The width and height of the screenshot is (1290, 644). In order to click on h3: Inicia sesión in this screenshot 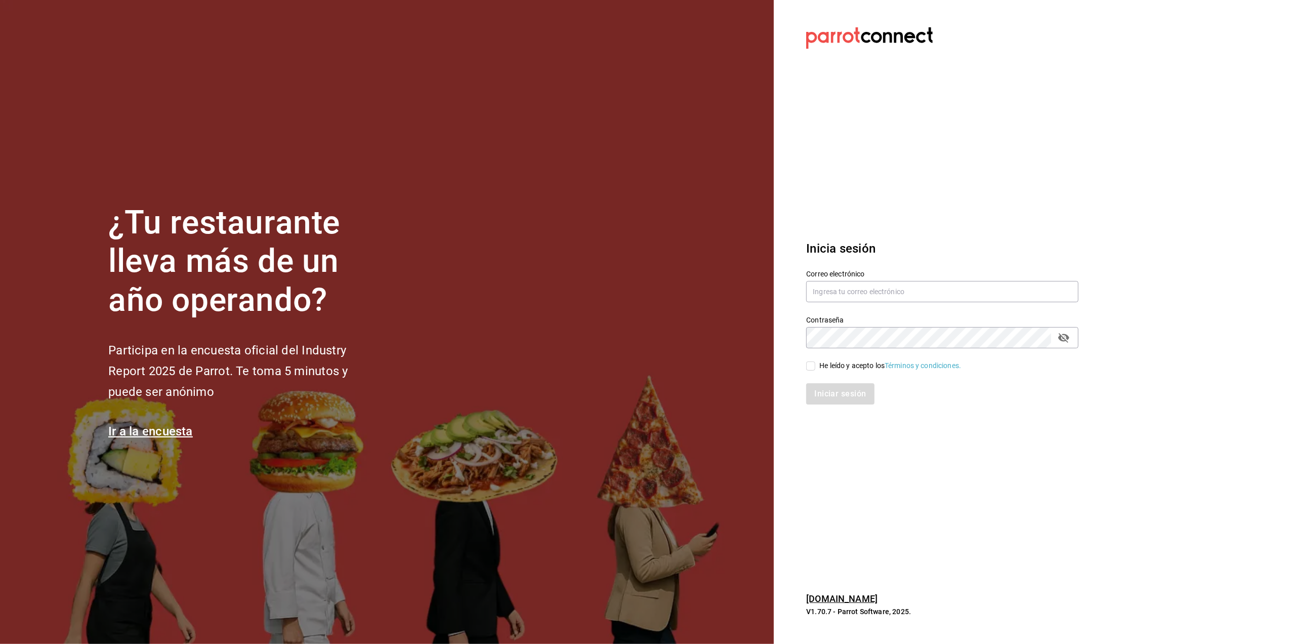, I will do `click(943, 249)`.